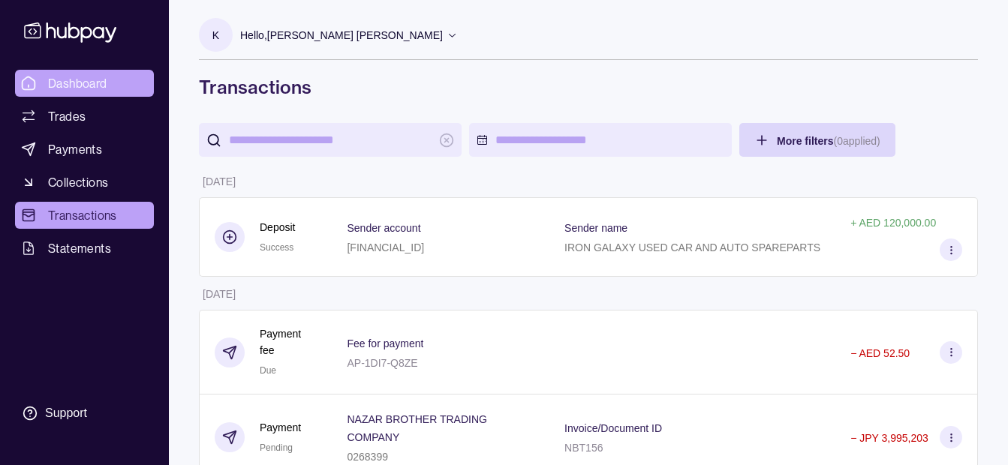  Describe the element at coordinates (588, 87) in the screenshot. I see `h1: Transactions` at that location.